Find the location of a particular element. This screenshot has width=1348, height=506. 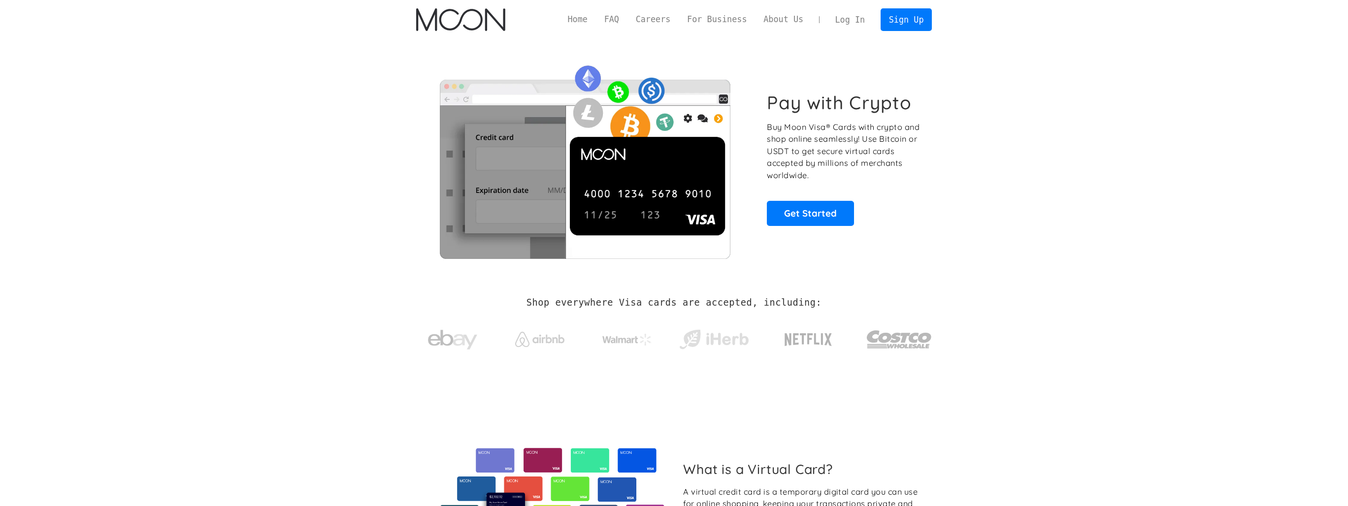

a: About Us is located at coordinates (783, 19).